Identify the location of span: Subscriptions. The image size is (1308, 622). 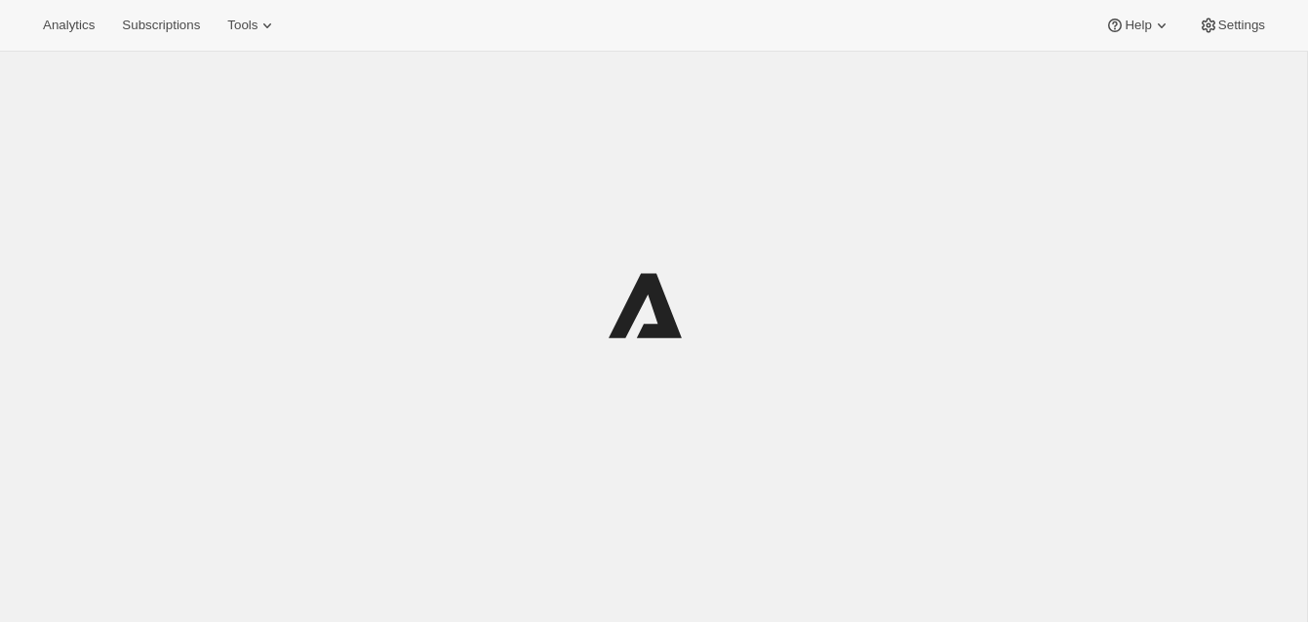
(161, 25).